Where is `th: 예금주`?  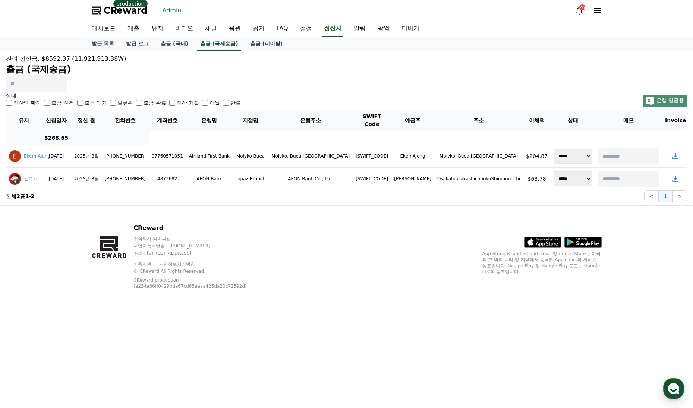 th: 예금주 is located at coordinates (413, 120).